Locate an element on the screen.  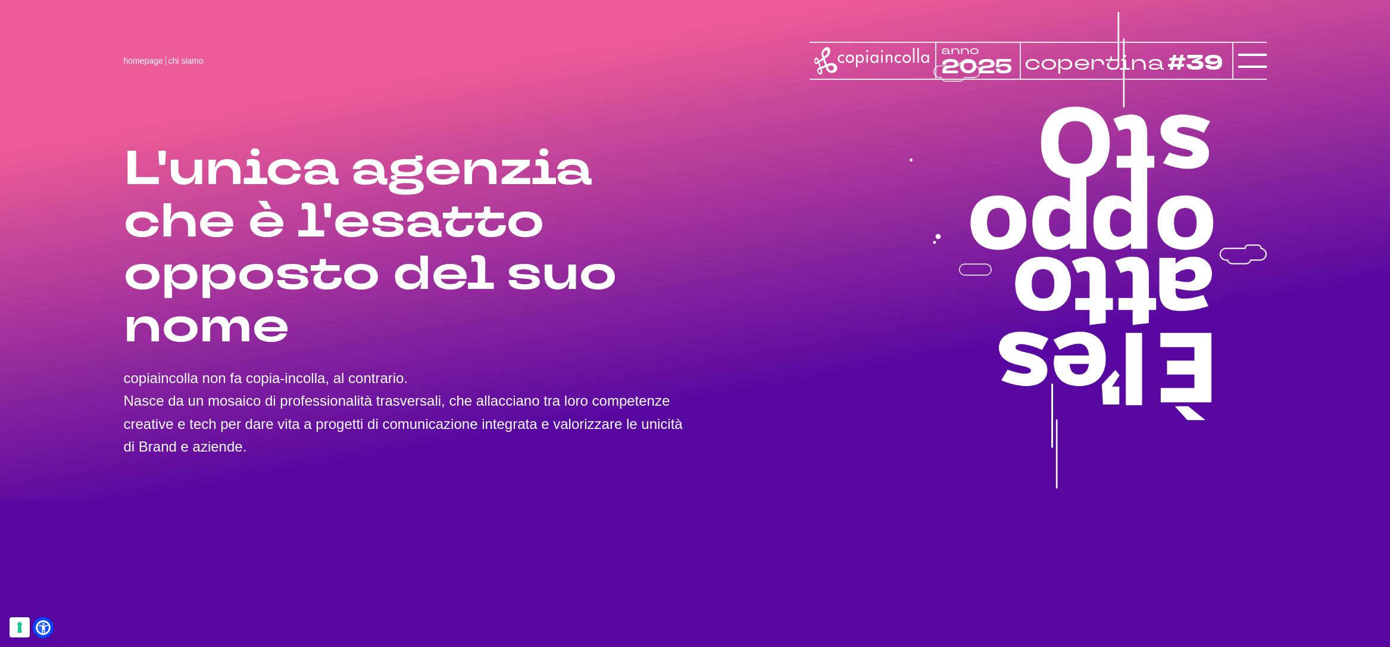
p: copiaincolla non fa copia-incolla, al contrario. Nasce da un mosaico di professionalità trasversa... is located at coordinates (410, 413).